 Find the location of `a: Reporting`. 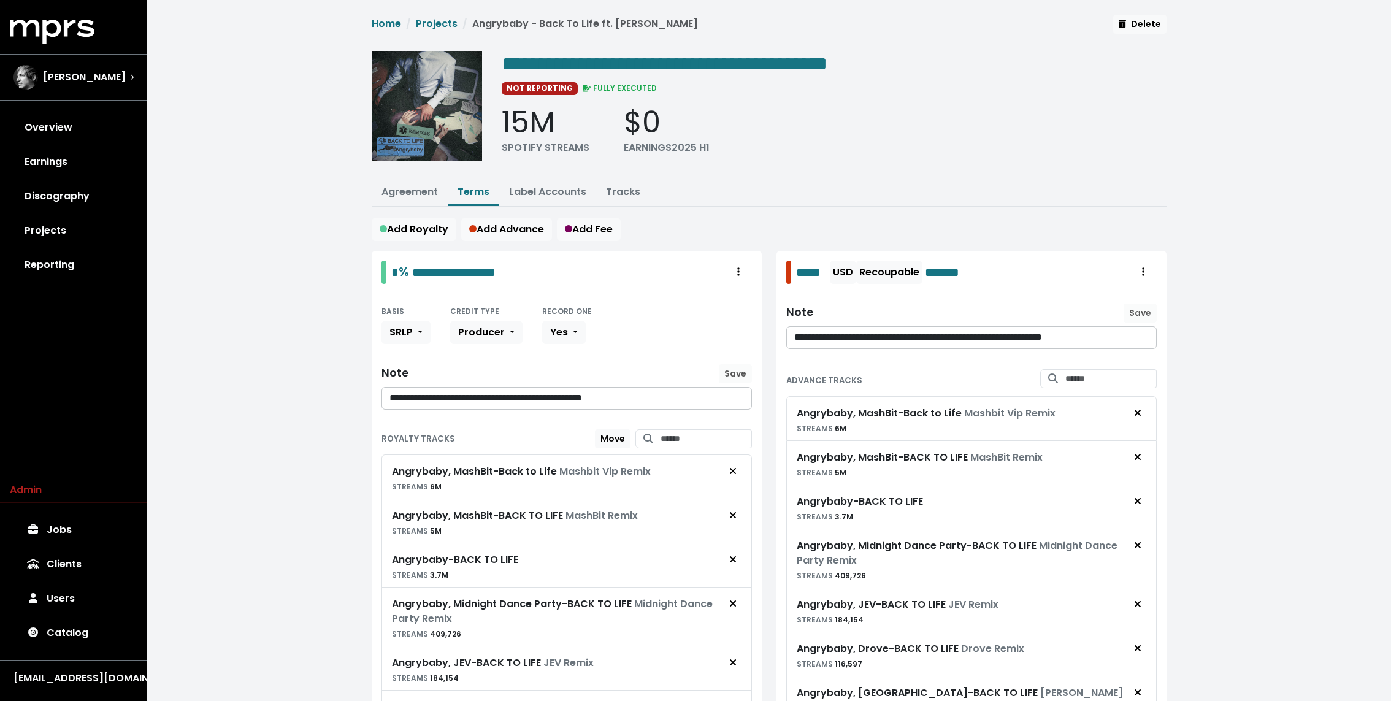

a: Reporting is located at coordinates (74, 265).